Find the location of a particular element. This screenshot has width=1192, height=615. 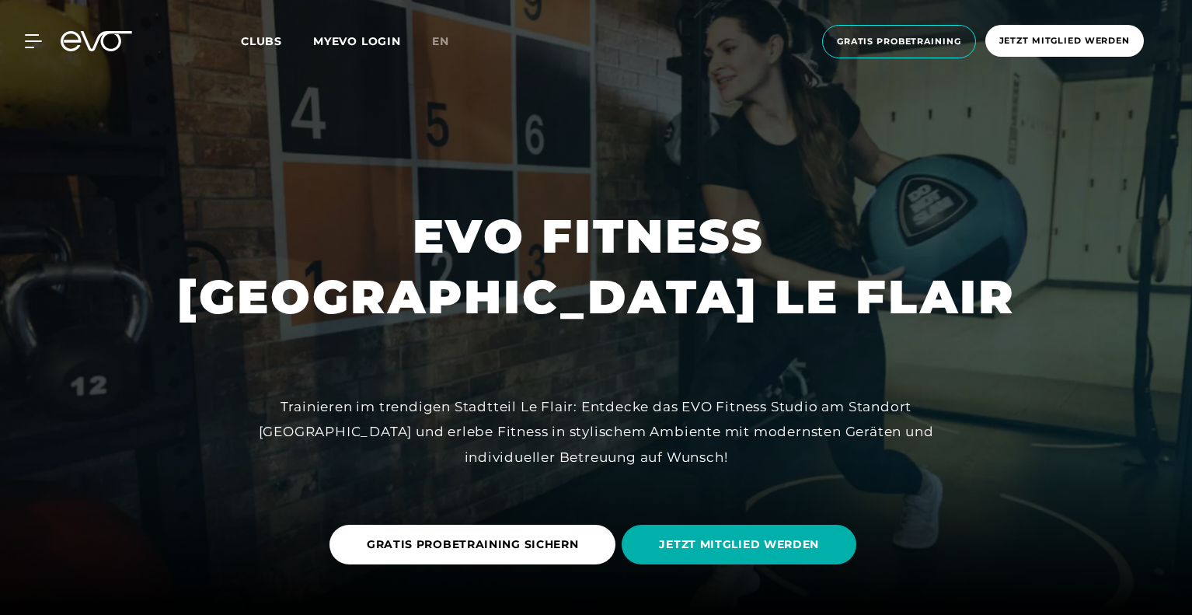

a: Clubs is located at coordinates (277, 40).